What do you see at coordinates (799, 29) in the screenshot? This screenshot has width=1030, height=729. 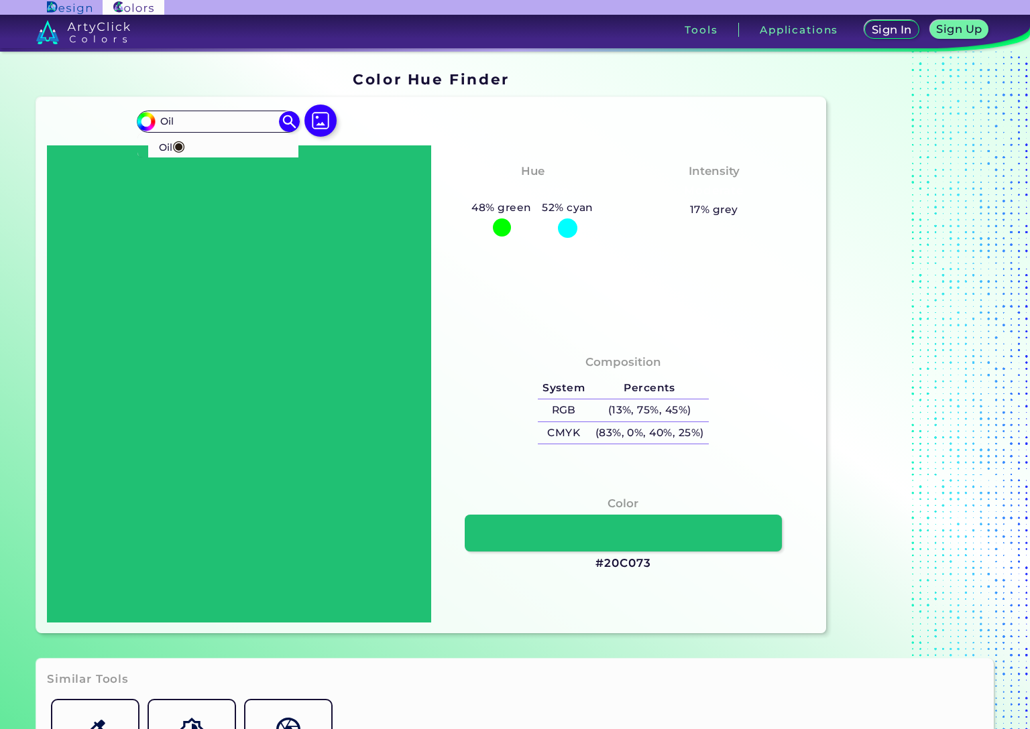 I see `h3: Applications` at bounding box center [799, 29].